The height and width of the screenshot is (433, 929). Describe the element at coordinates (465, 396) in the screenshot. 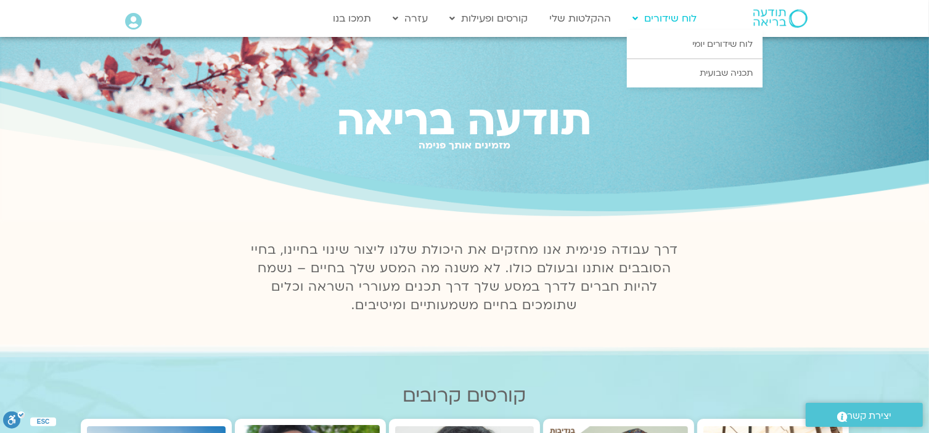

I see `h2: קורסים קרובים` at that location.